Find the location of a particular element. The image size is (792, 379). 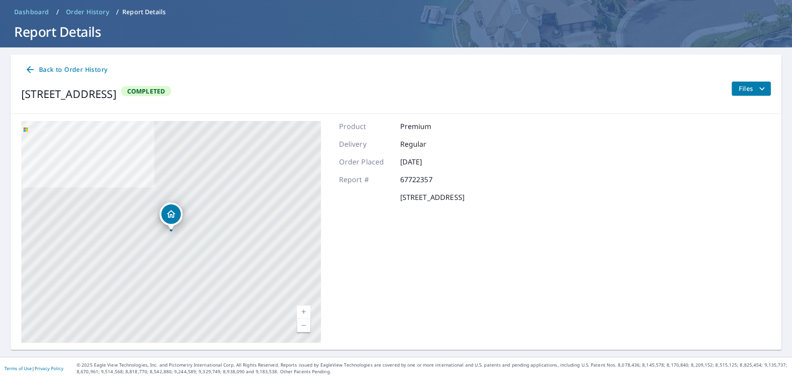

h1: Report Details is located at coordinates (396, 31).